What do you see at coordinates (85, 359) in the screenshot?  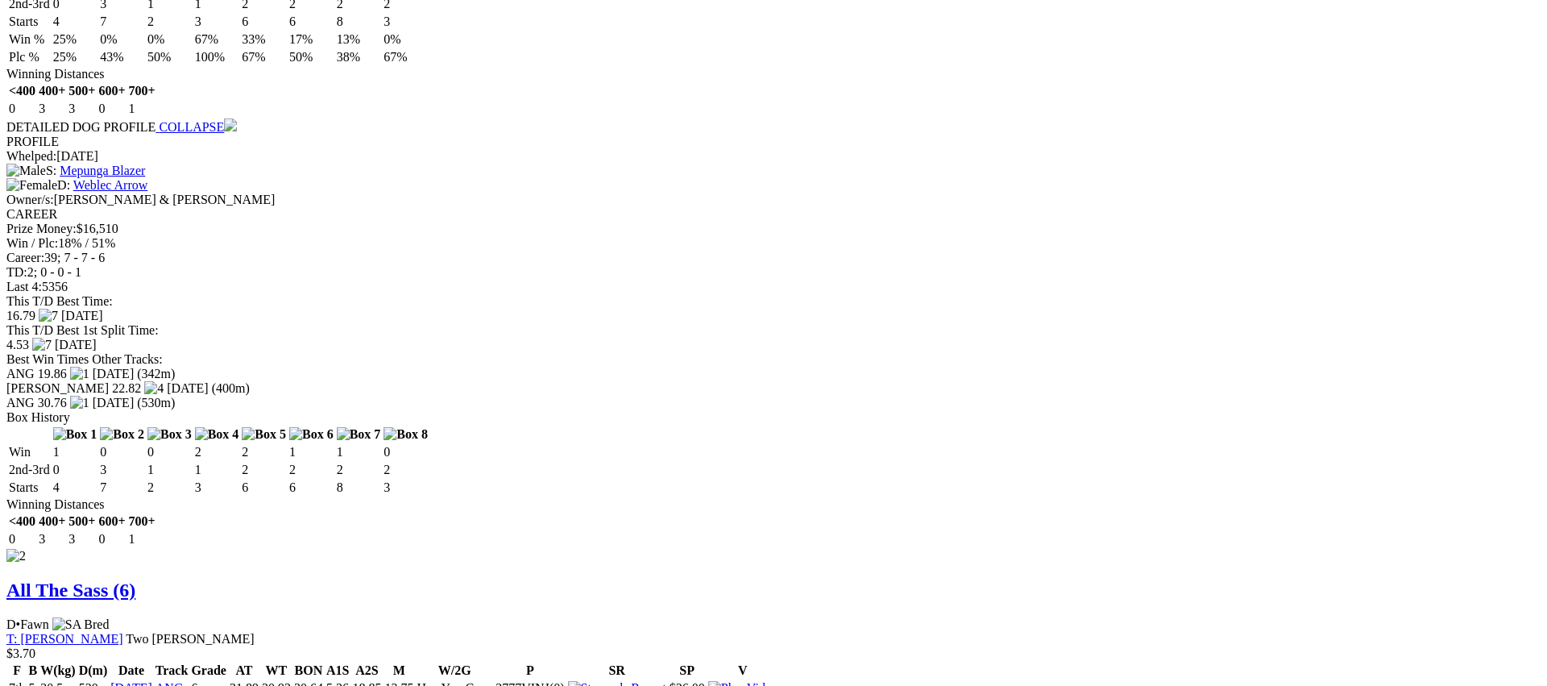 I see `span: Best Win Times Other Tracks:` at bounding box center [85, 359].